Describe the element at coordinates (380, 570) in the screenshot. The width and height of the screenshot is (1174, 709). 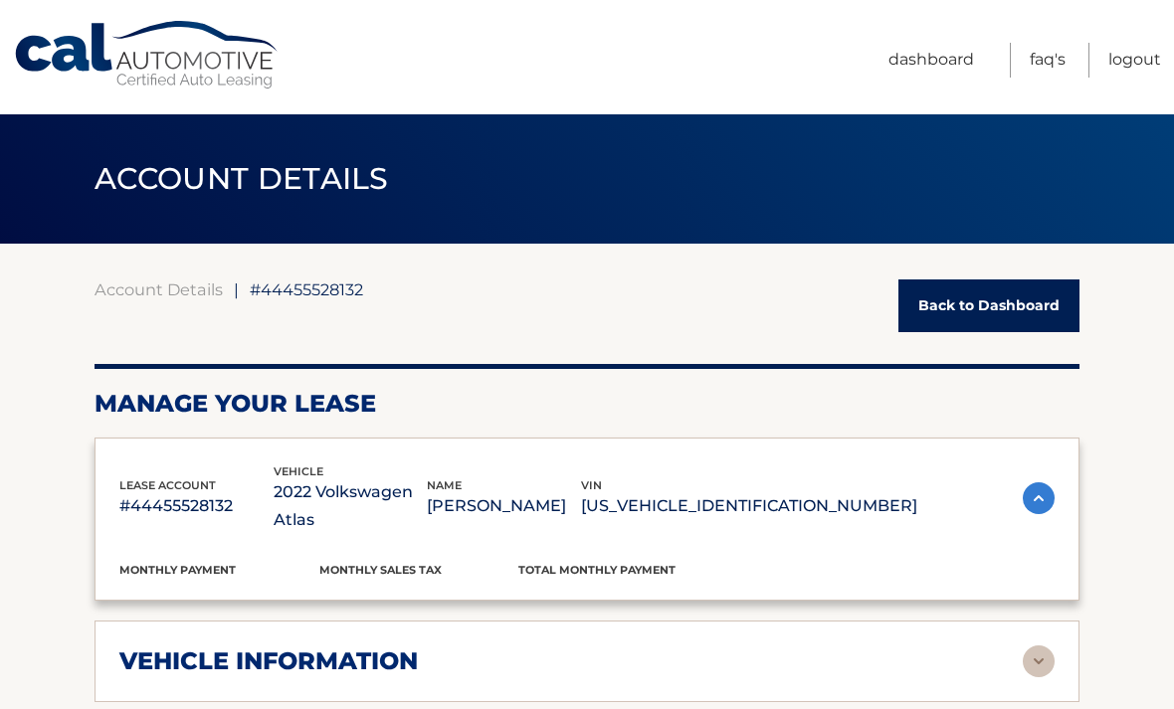
I see `span: Monthly sales Tax` at that location.